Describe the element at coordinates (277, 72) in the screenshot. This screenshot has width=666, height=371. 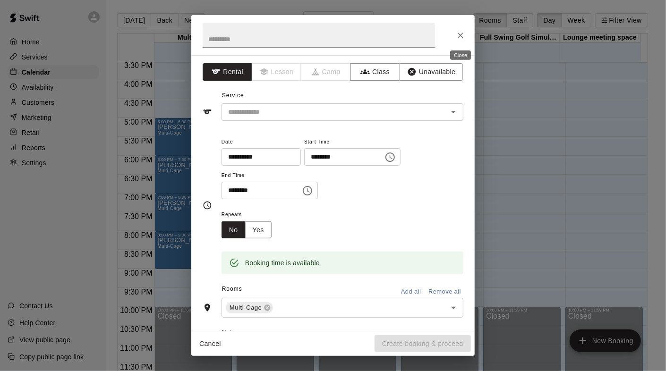
I see `span: Lessons must be created in the Services page first` at that location.